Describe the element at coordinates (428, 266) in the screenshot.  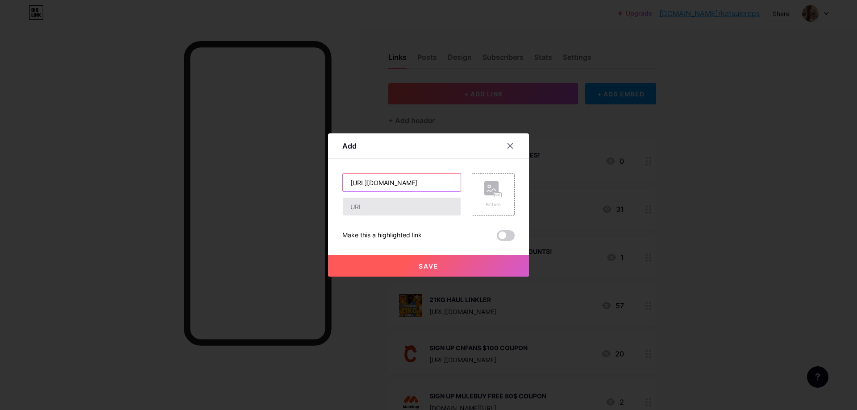
I see `button: Save` at that location.